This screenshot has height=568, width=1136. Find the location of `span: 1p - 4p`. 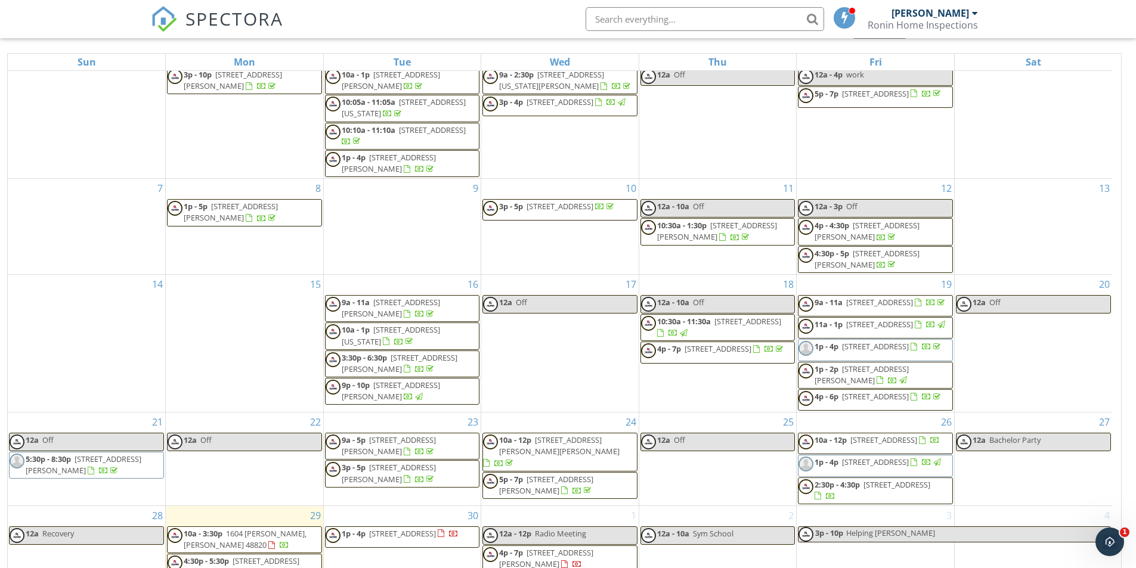

span: 1p - 4p is located at coordinates (826, 462).